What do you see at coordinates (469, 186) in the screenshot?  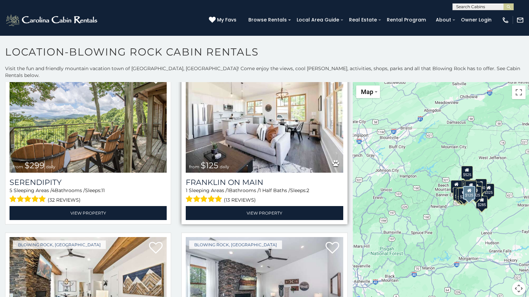 I see `div: $315` at bounding box center [469, 186].